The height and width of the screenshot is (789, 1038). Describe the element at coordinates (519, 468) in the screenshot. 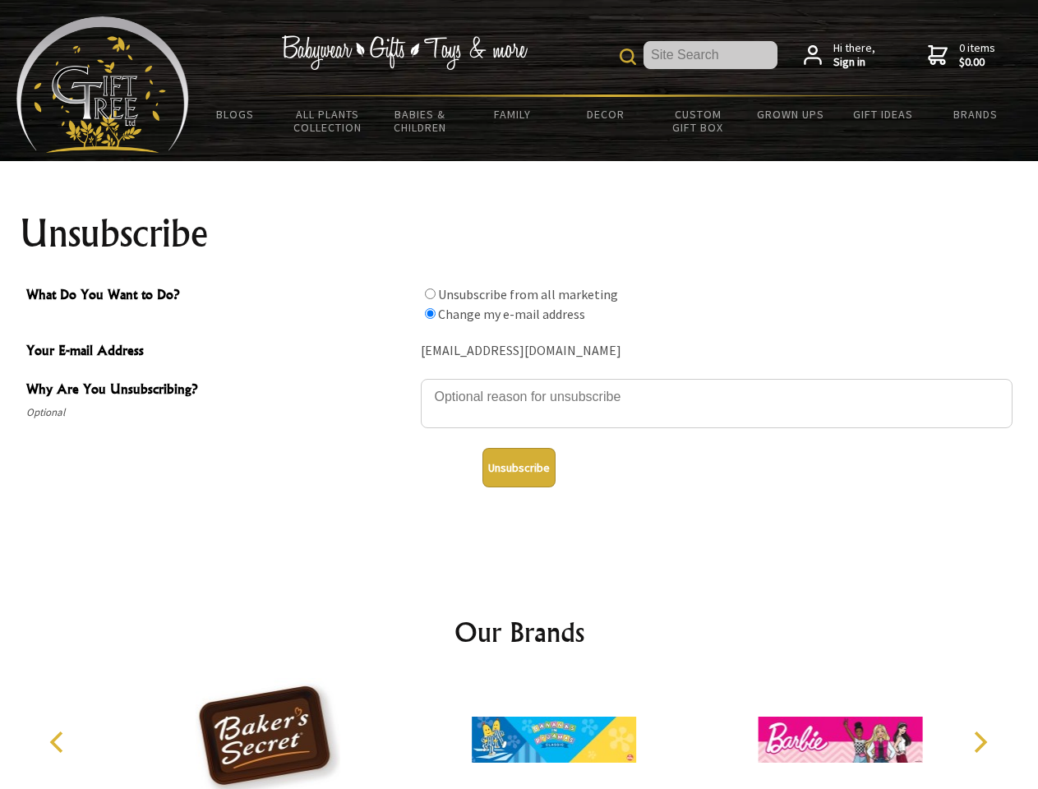

I see `button: Unsubscribe` at that location.